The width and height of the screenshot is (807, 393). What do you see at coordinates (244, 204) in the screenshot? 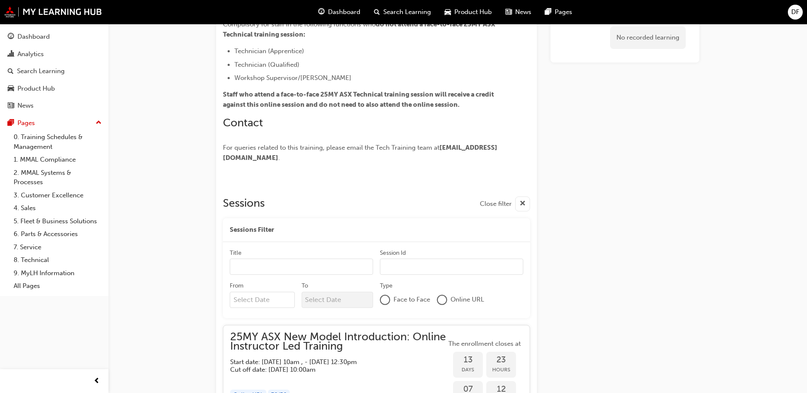
I see `h2: Sessions` at bounding box center [244, 204].